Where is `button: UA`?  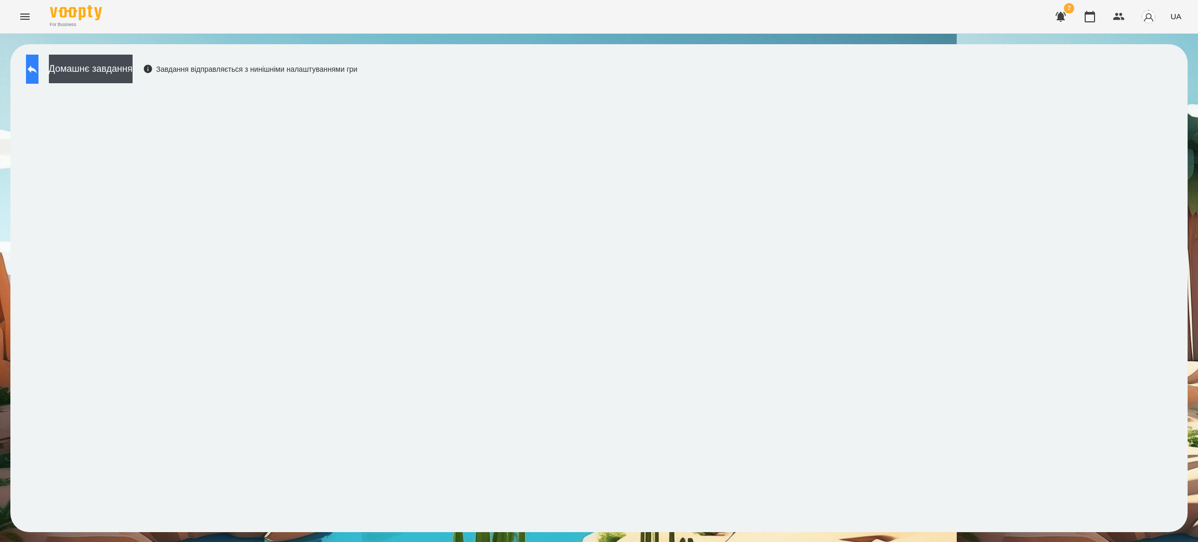
button: UA is located at coordinates (1176, 16).